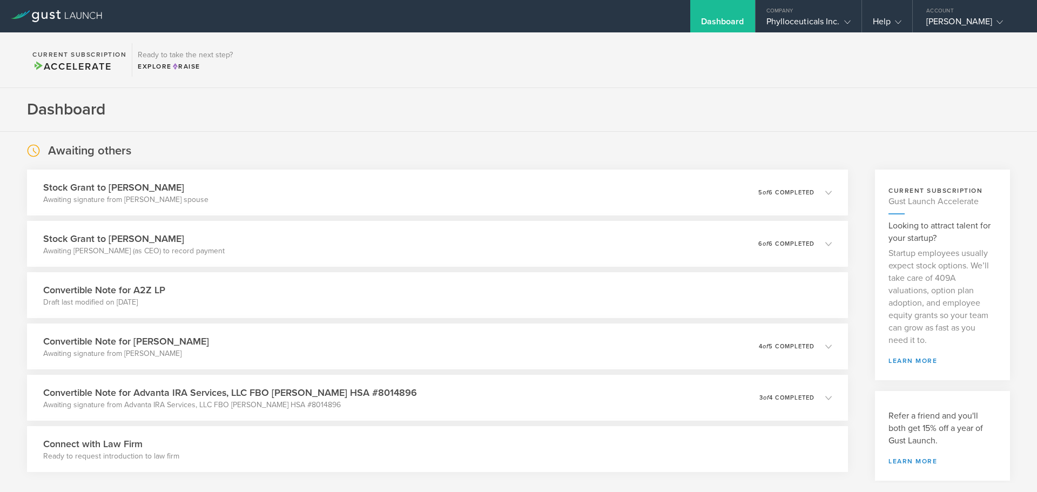  I want to click on span: Accelerate, so click(72, 66).